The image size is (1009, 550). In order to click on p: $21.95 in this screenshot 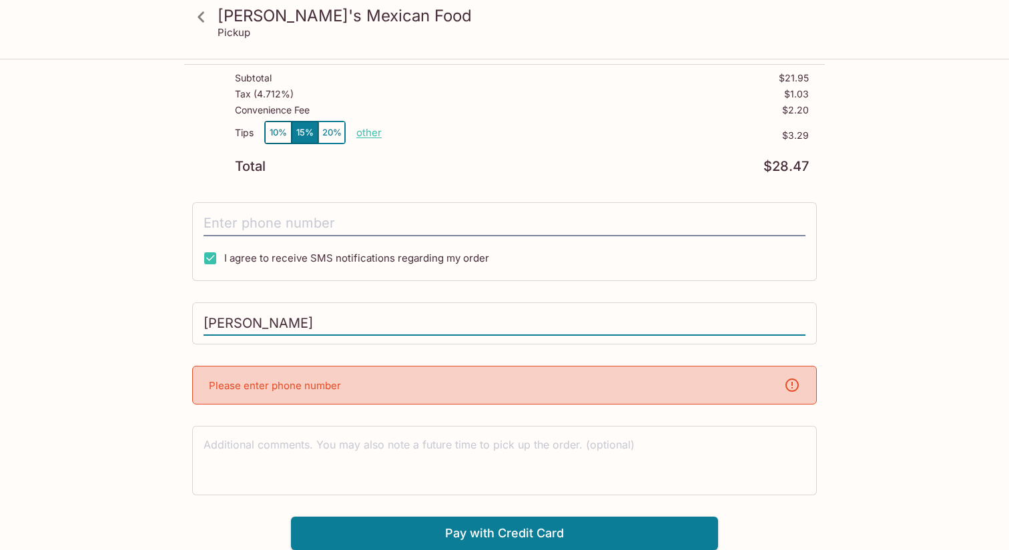, I will do `click(793, 78)`.